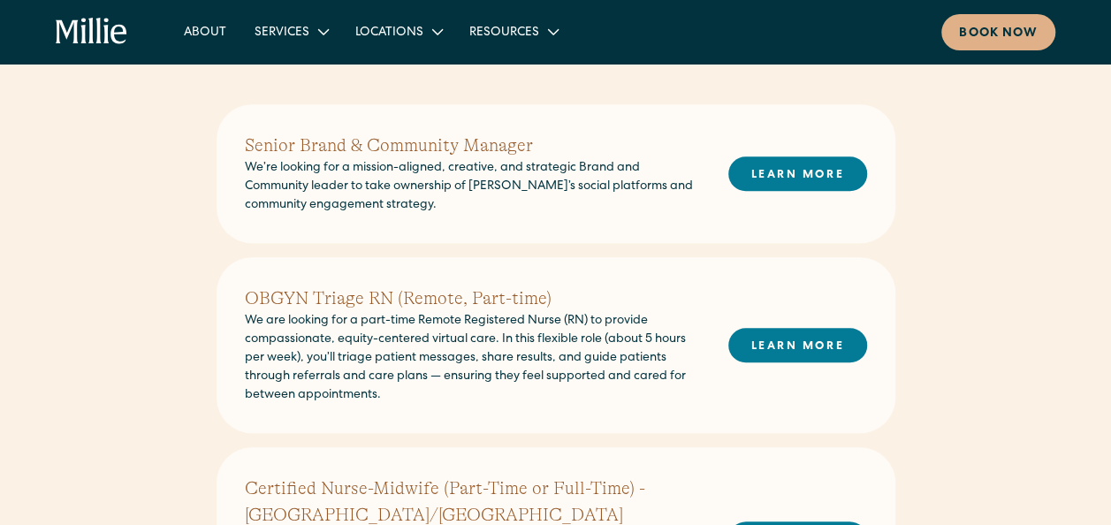 This screenshot has height=525, width=1111. Describe the element at coordinates (998, 32) in the screenshot. I see `a: Book now` at that location.